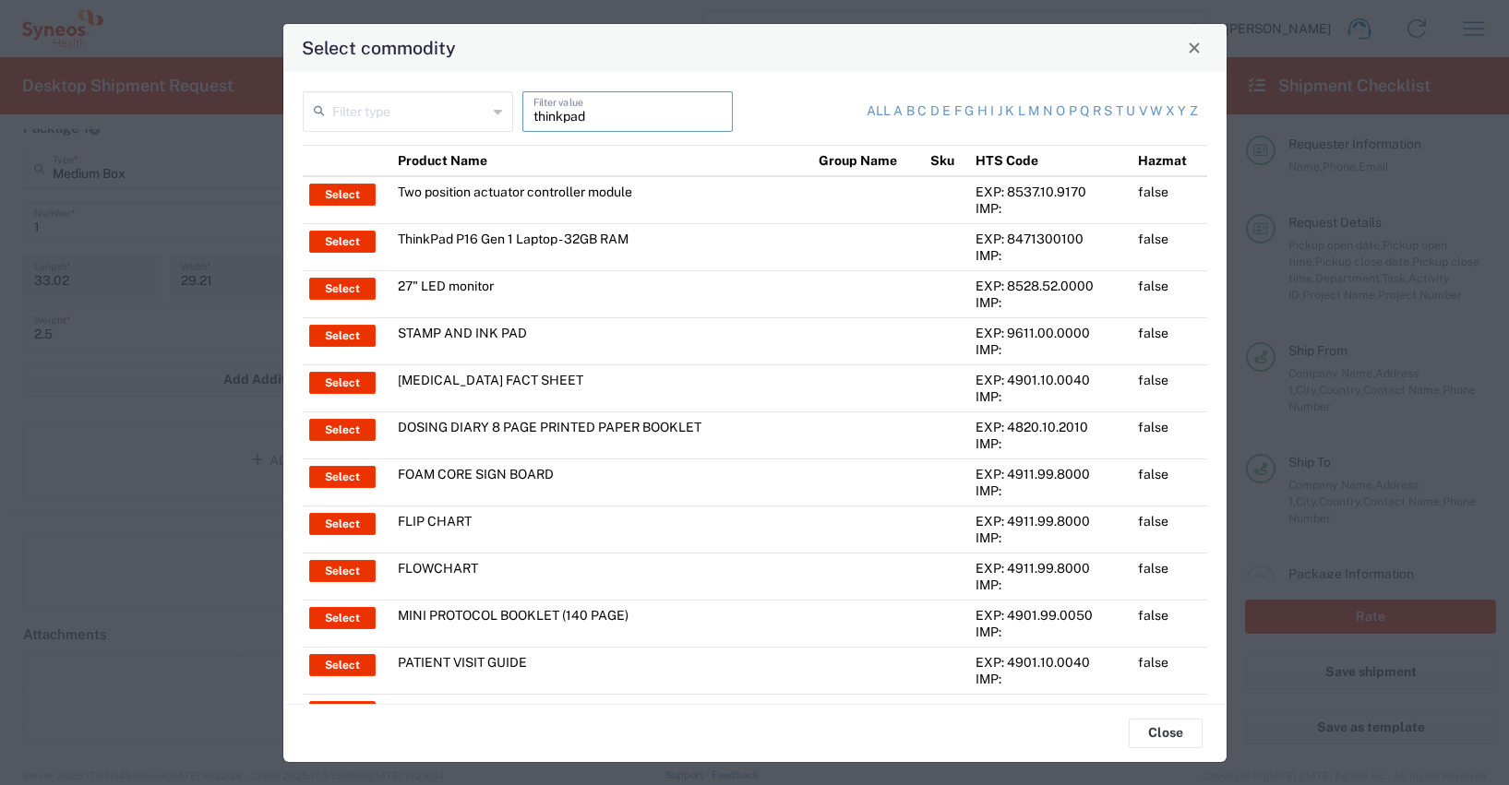  What do you see at coordinates (602, 529) in the screenshot?
I see `td: FLIP CHART` at bounding box center [602, 529].